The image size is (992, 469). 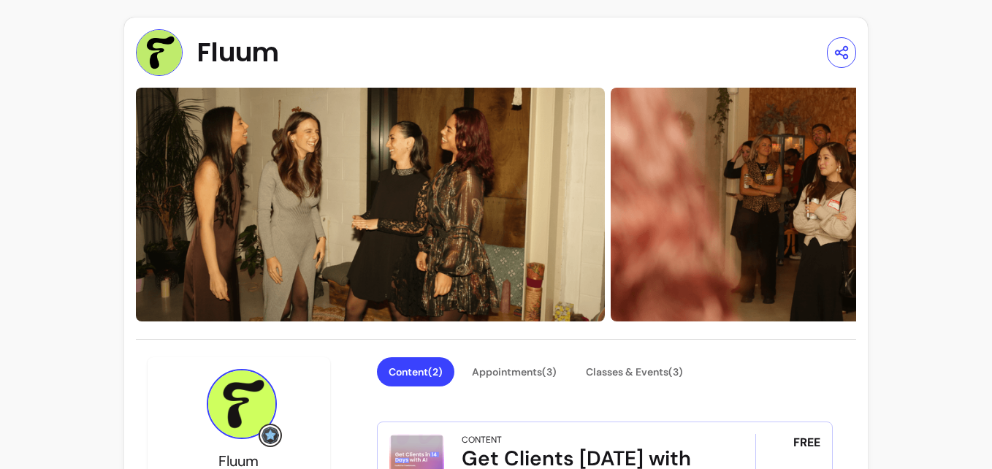 What do you see at coordinates (370, 205) in the screenshot?
I see `img: https://d22cr2pskkweo8.cloudfront.net/7da0f95d-a9ed-4b41-b915-5433de84e032` at bounding box center [370, 205].